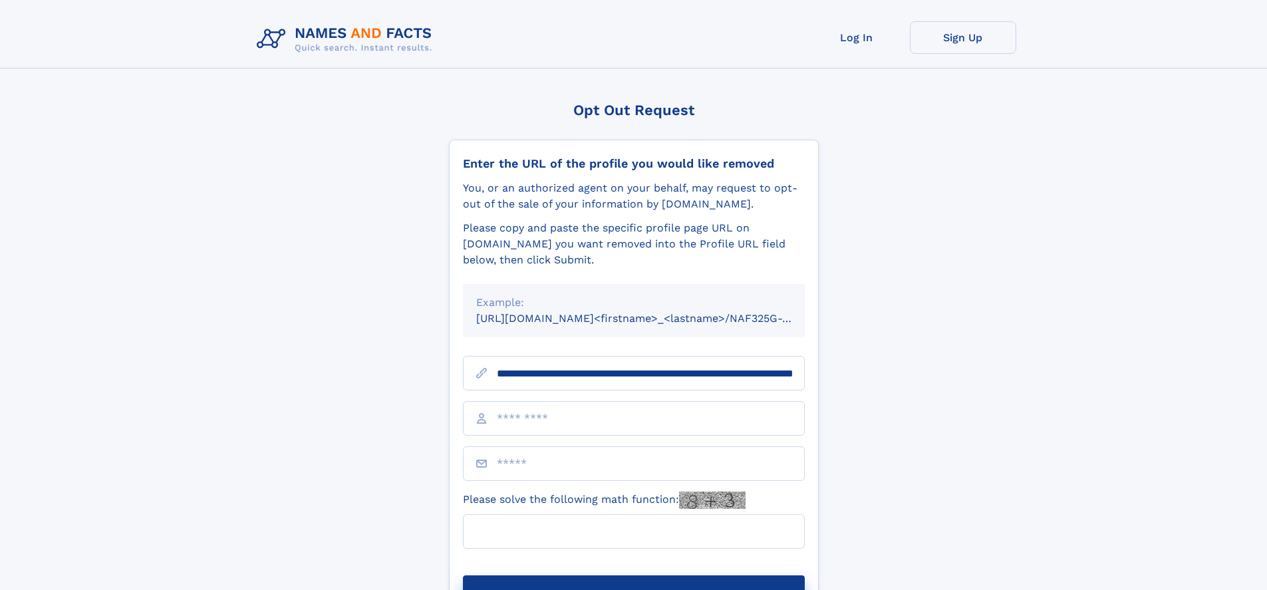 This screenshot has height=590, width=1267. Describe the element at coordinates (604, 500) in the screenshot. I see `label: Please solve the following math function:` at that location.